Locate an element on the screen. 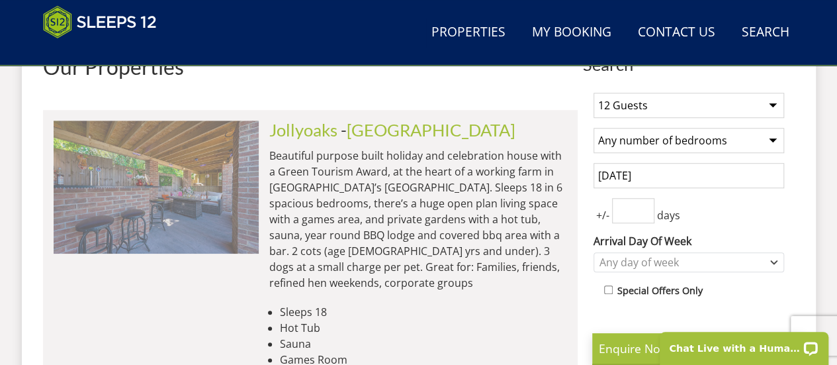 The width and height of the screenshot is (837, 365). button: Open LiveChat chat widget is located at coordinates (160, 25).